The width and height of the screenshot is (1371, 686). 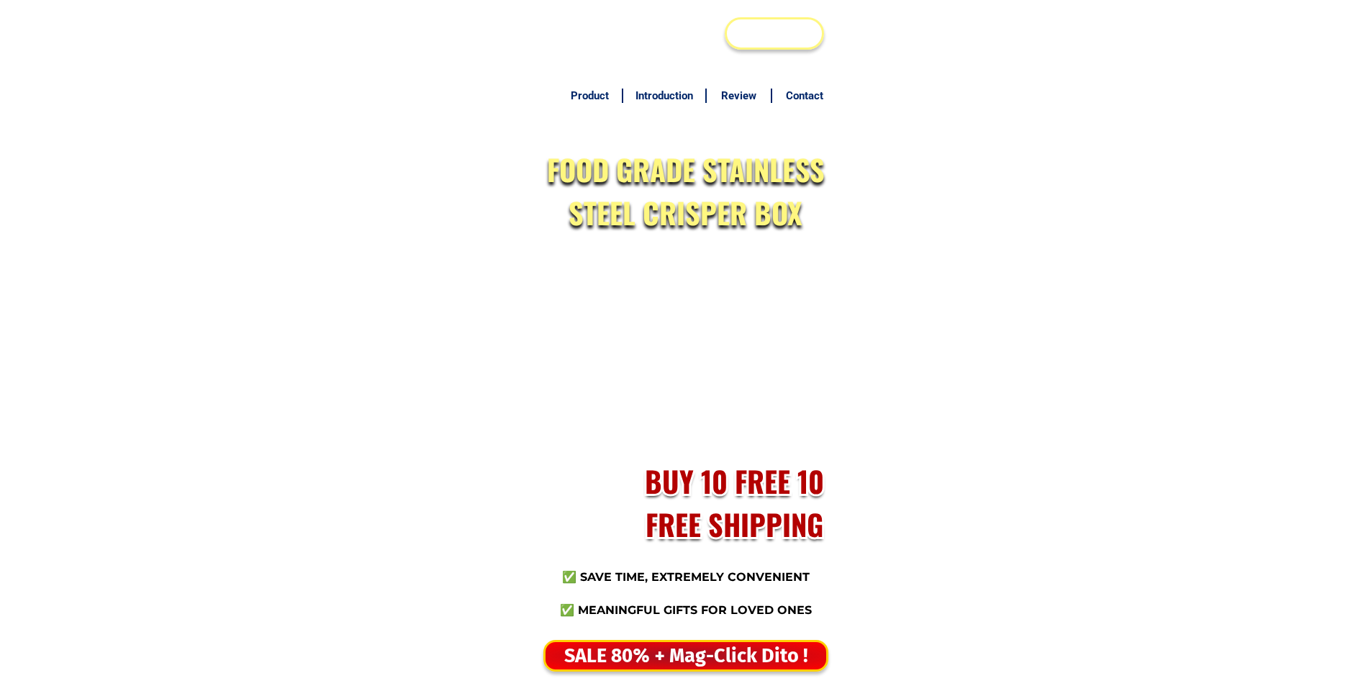 What do you see at coordinates (739, 96) in the screenshot?
I see `h6: Review` at bounding box center [739, 96].